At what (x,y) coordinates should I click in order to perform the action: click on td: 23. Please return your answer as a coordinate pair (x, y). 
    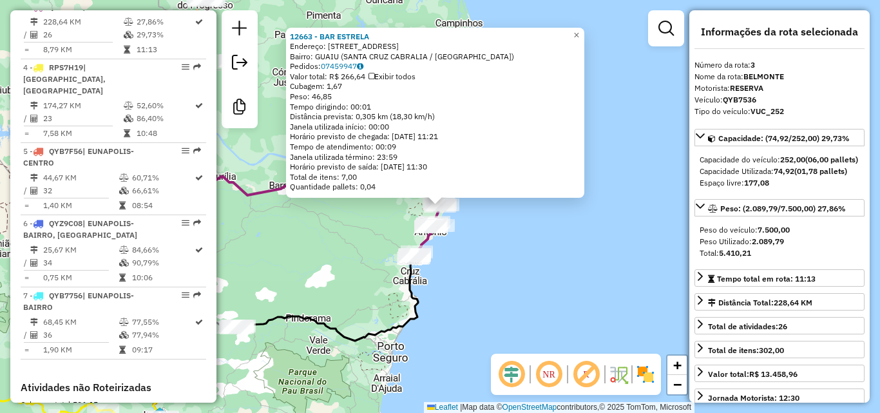
    Looking at the image, I should click on (82, 119).